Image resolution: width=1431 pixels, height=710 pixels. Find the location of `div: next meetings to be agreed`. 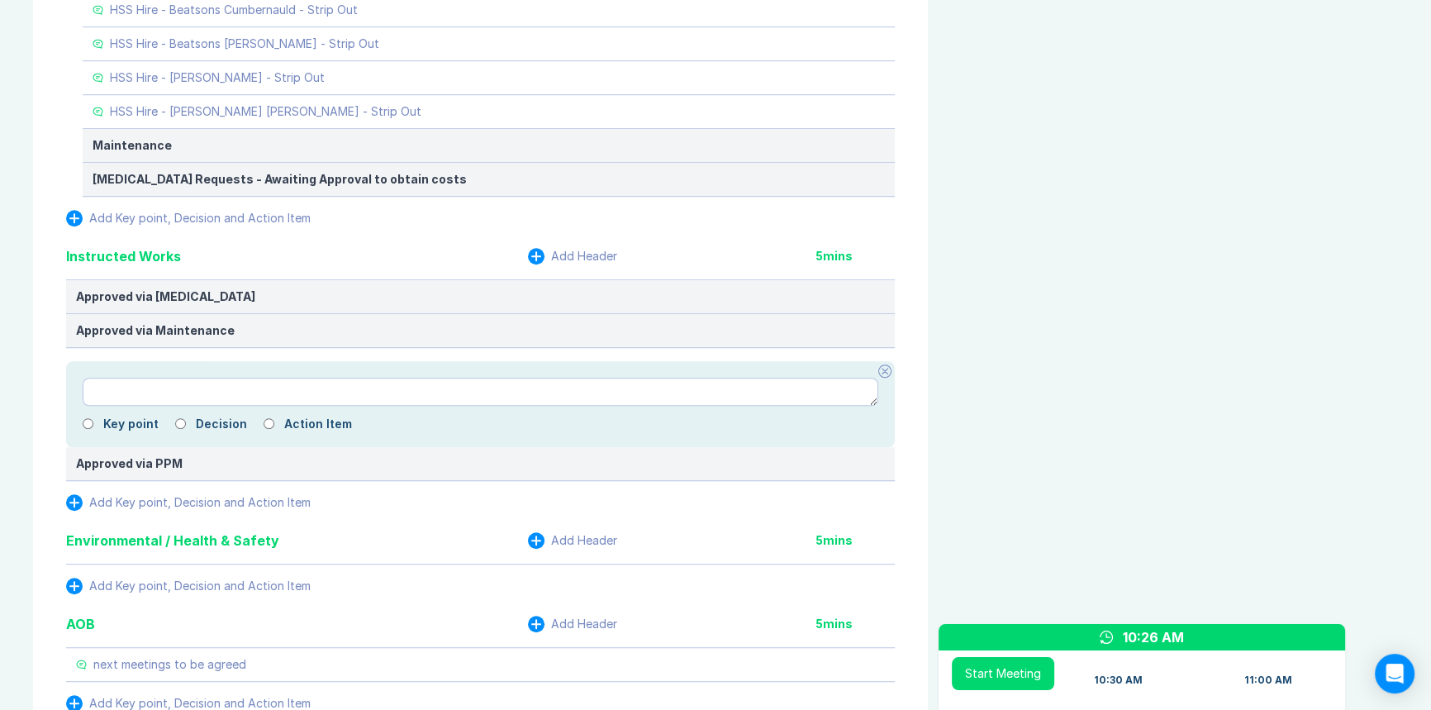

div: next meetings to be agreed is located at coordinates (169, 664).